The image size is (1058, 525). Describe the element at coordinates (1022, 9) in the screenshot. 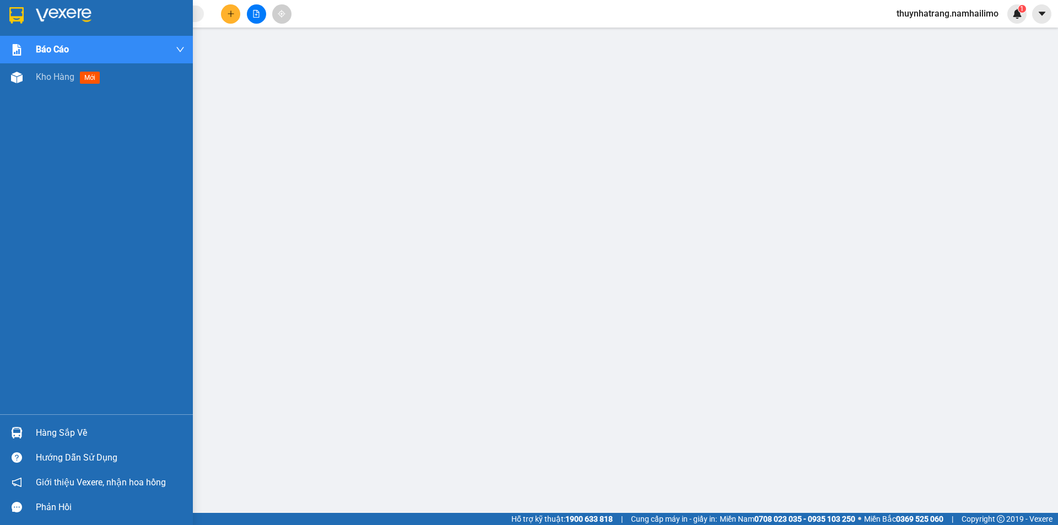

I see `sup: 1` at that location.